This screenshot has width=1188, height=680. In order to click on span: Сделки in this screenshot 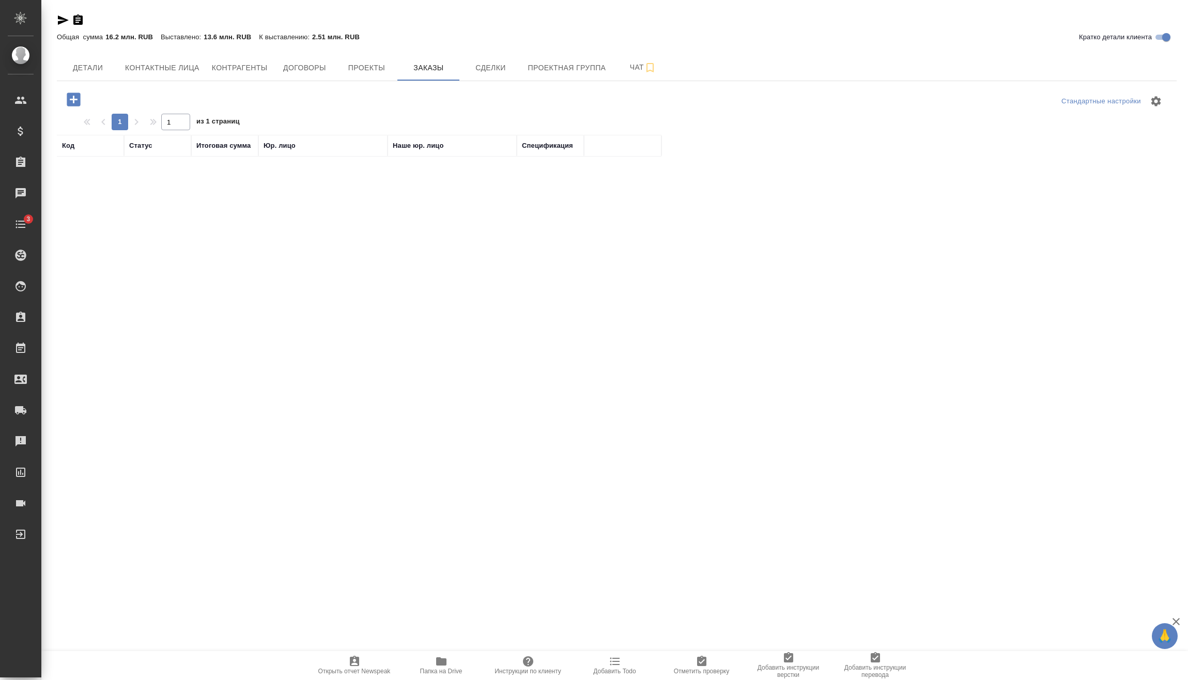, I will do `click(490, 68)`.